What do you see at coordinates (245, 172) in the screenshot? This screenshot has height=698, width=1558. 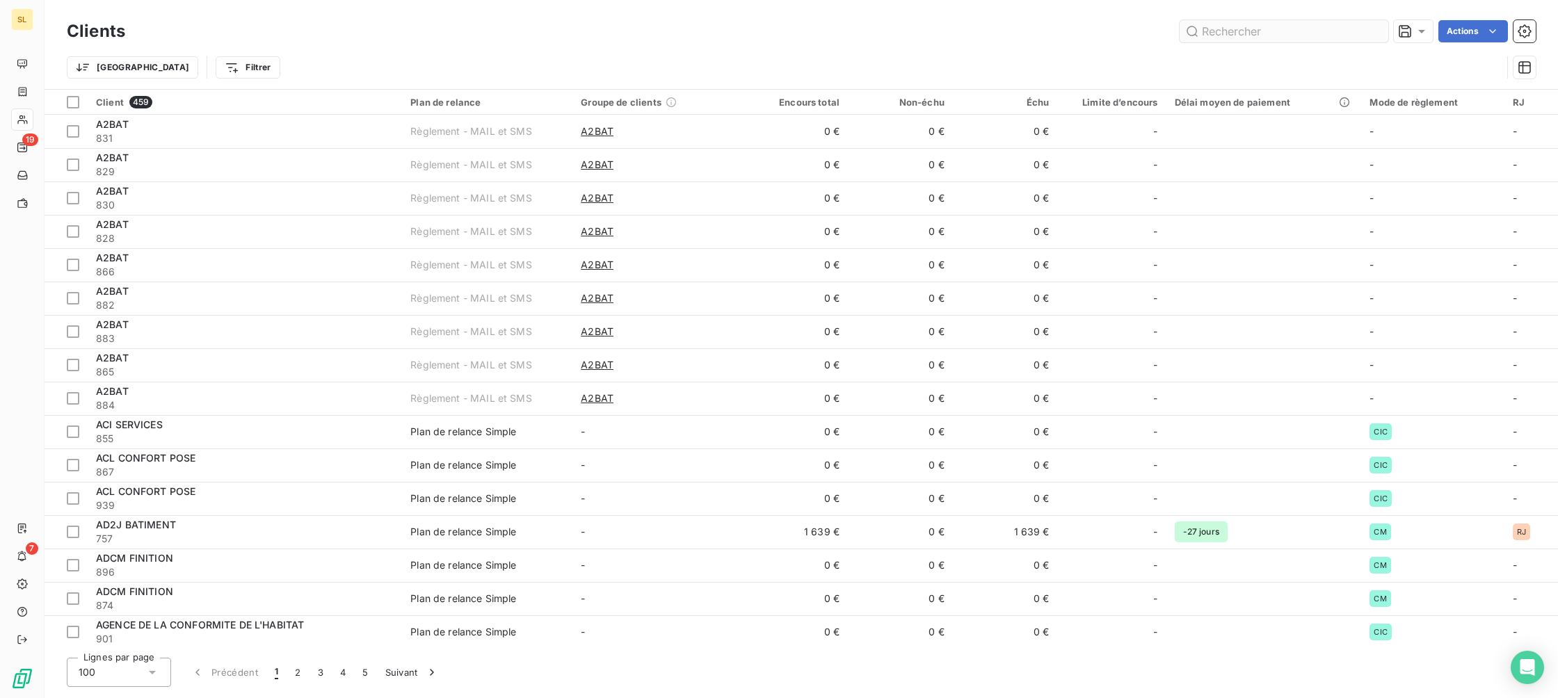 I see `span: 829` at bounding box center [245, 172].